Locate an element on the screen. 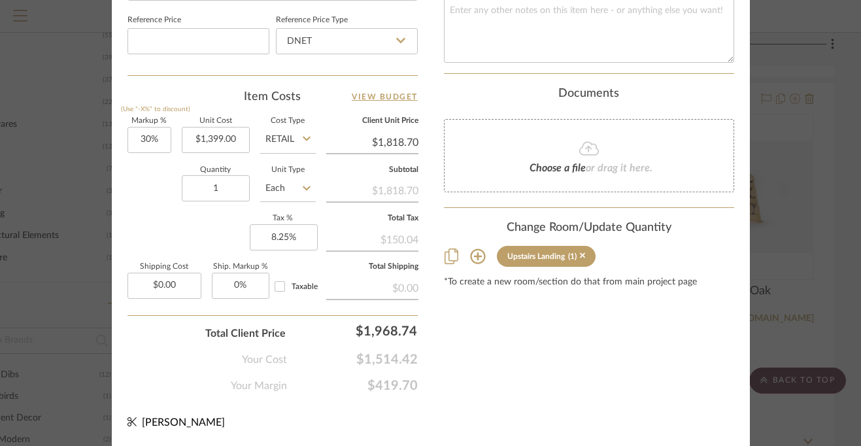 The width and height of the screenshot is (861, 446). div: Item Costs is located at coordinates (273, 97).